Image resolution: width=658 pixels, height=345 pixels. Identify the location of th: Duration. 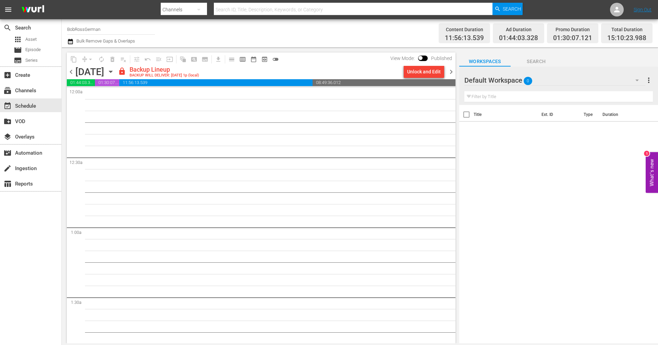
(619, 114).